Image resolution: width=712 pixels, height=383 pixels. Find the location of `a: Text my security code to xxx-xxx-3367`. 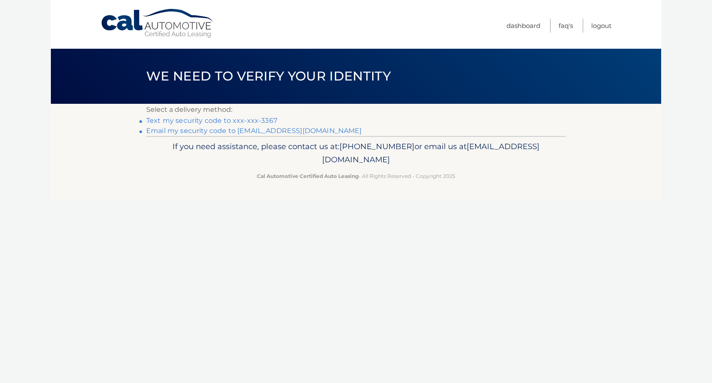

a: Text my security code to xxx-xxx-3367 is located at coordinates (211, 120).